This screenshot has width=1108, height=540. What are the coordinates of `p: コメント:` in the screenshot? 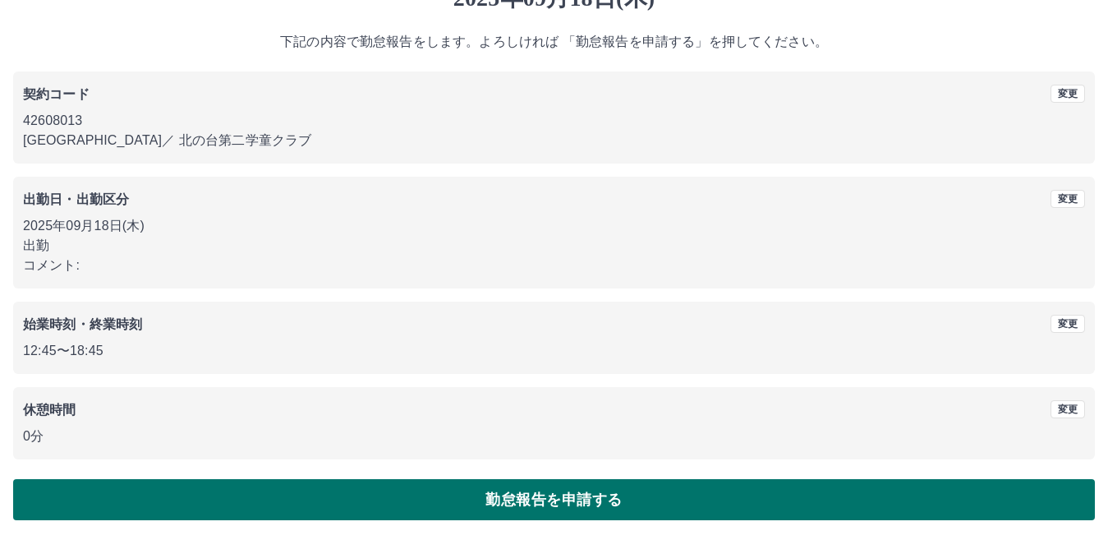 It's located at (554, 265).